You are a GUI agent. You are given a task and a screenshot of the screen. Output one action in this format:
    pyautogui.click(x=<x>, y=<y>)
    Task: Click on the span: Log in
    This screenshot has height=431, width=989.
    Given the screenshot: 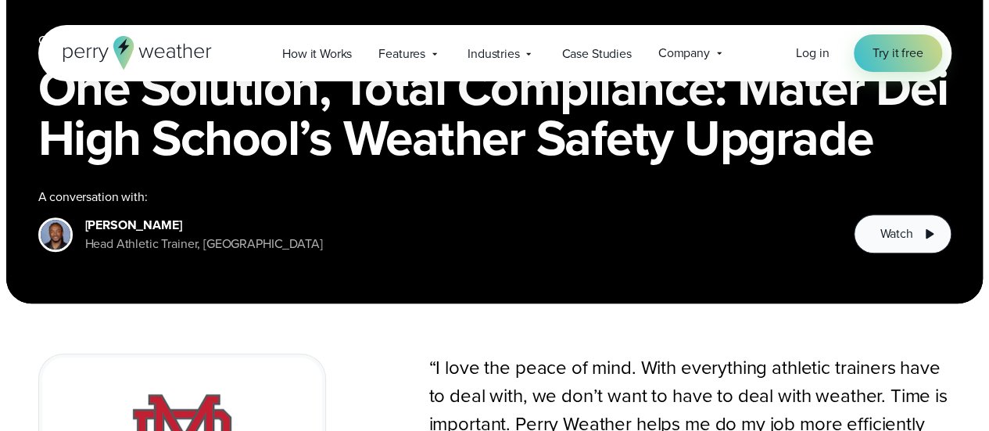 What is the action you would take?
    pyautogui.click(x=812, y=52)
    